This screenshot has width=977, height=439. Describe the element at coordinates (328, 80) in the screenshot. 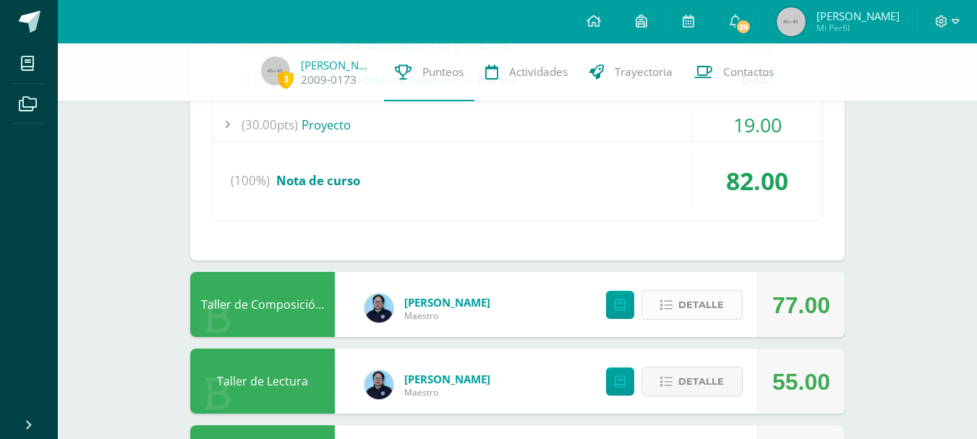

I see `a: 2009-0173` at that location.